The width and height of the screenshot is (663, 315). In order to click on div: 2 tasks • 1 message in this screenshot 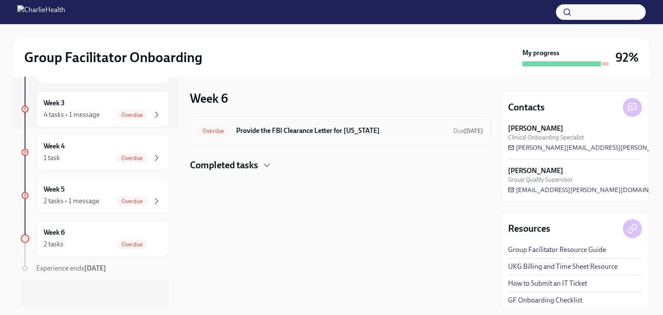, I will do `click(71, 201)`.